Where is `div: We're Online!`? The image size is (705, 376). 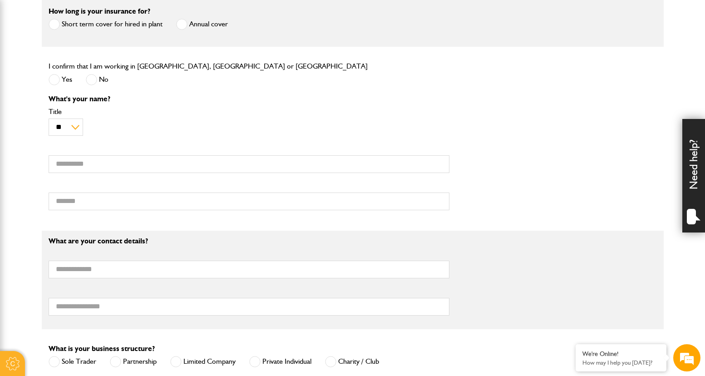
div: We're Online! is located at coordinates (621, 354).